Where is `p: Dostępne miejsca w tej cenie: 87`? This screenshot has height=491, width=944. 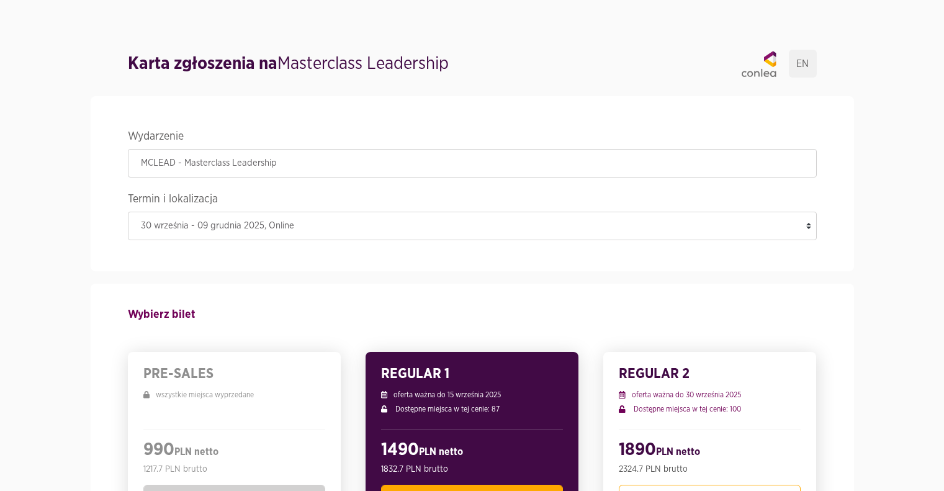
p: Dostępne miejsca w tej cenie: 87 is located at coordinates (472, 409).